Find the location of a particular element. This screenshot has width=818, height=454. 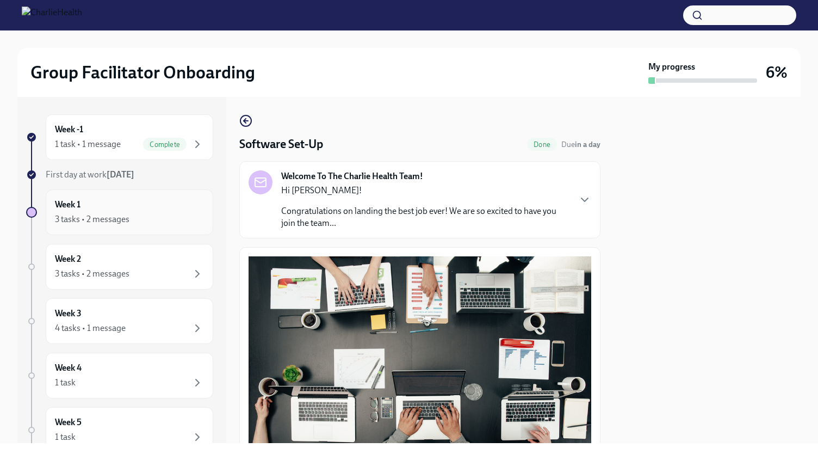

h6: Week 4 is located at coordinates (68, 368).